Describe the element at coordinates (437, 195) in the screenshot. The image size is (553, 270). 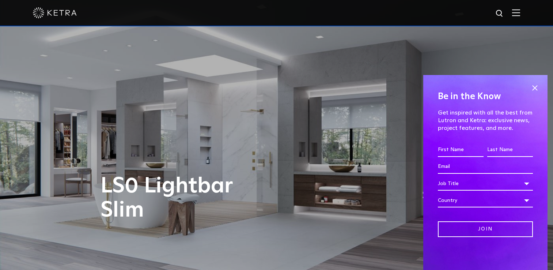
I see `span: Specs` at that location.